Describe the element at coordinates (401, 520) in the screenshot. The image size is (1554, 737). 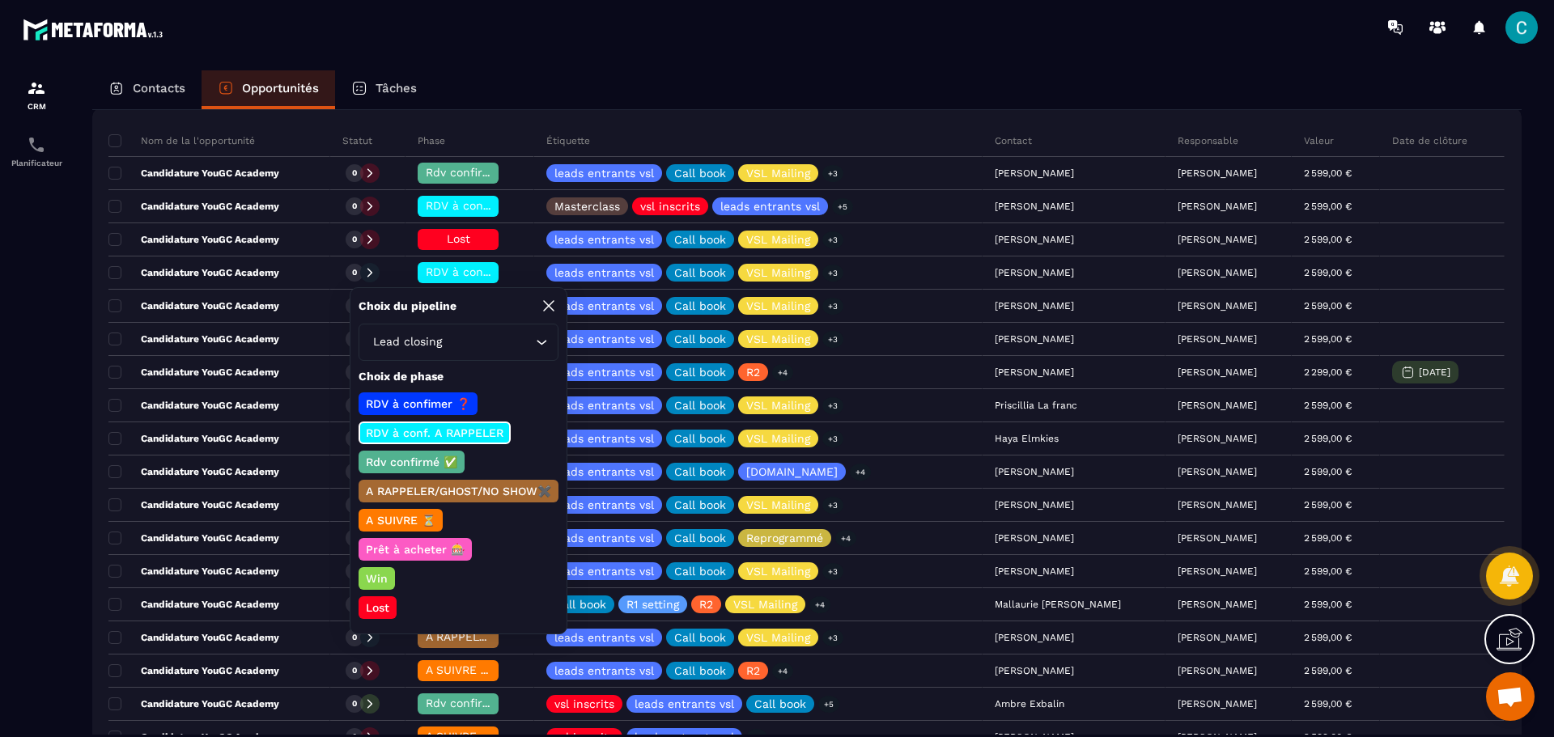
I see `p: A SUIVRE ⏳` at that location.